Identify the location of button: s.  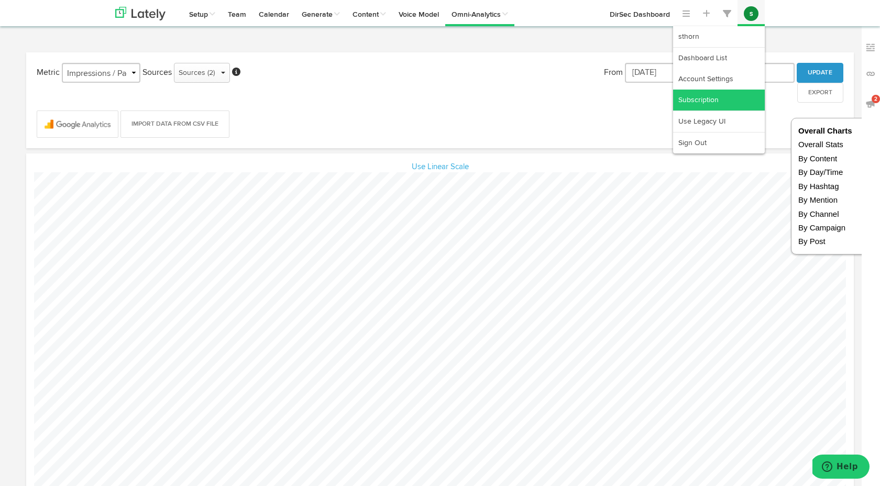
(751, 14).